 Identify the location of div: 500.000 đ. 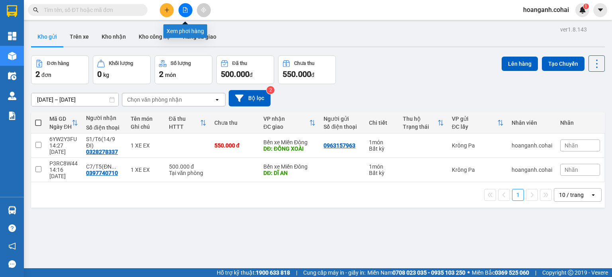
(188, 166).